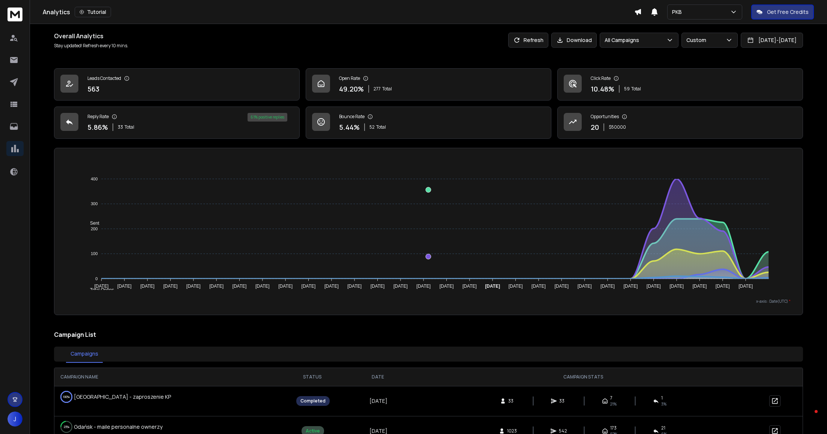  I want to click on p: x-axis : Date(UTC), so click(428, 301).